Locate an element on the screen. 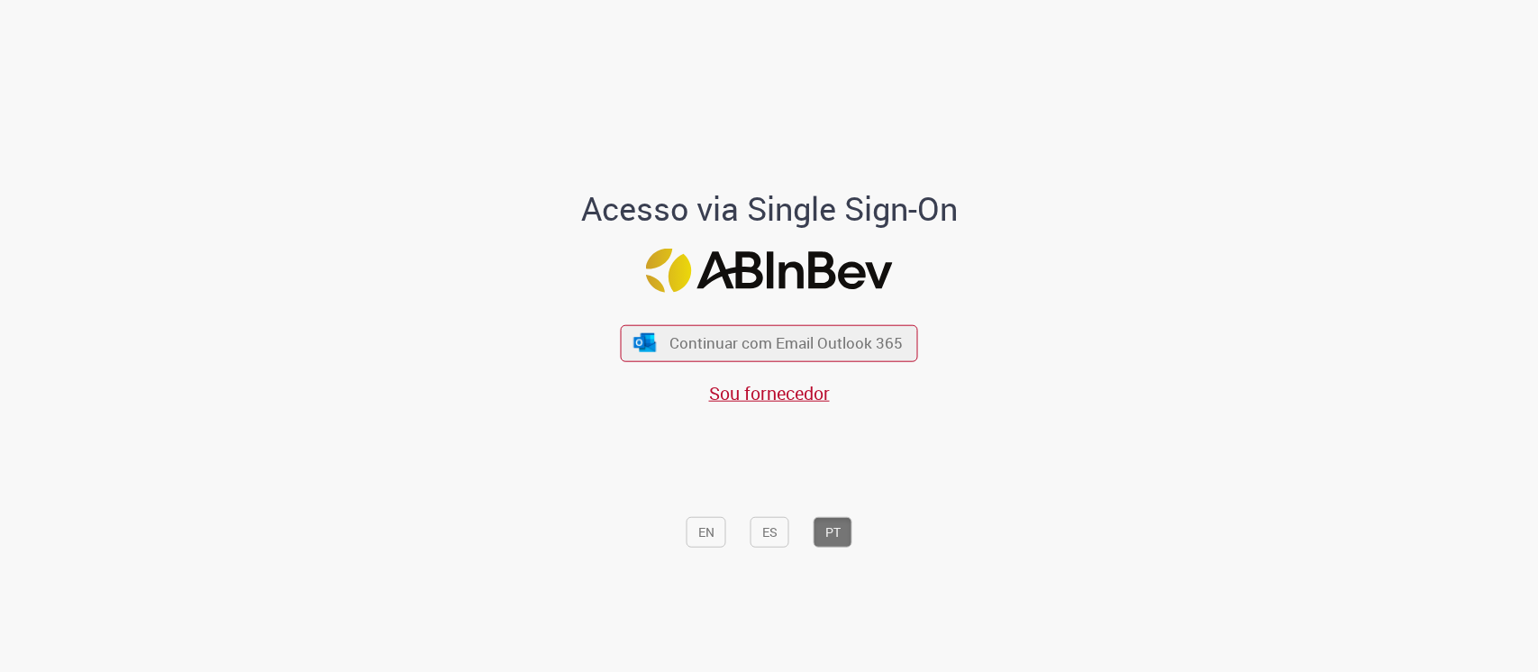 This screenshot has width=1538, height=672. img: Logo ABInBev is located at coordinates (769, 269).